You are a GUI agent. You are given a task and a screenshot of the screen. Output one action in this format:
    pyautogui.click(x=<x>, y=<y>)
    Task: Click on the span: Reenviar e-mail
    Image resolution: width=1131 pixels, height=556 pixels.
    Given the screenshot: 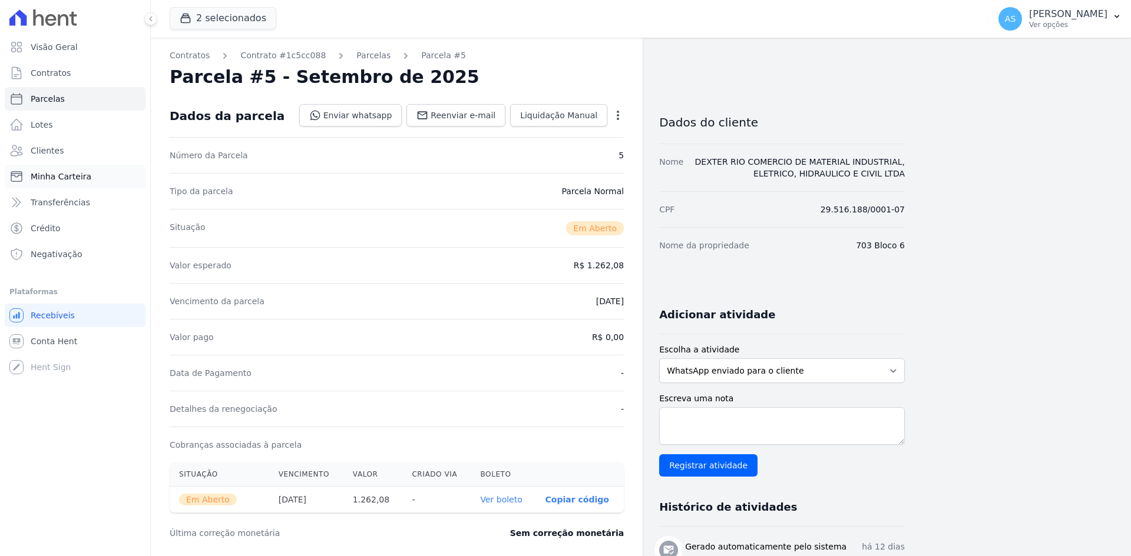 What is the action you would take?
    pyautogui.click(x=463, y=115)
    